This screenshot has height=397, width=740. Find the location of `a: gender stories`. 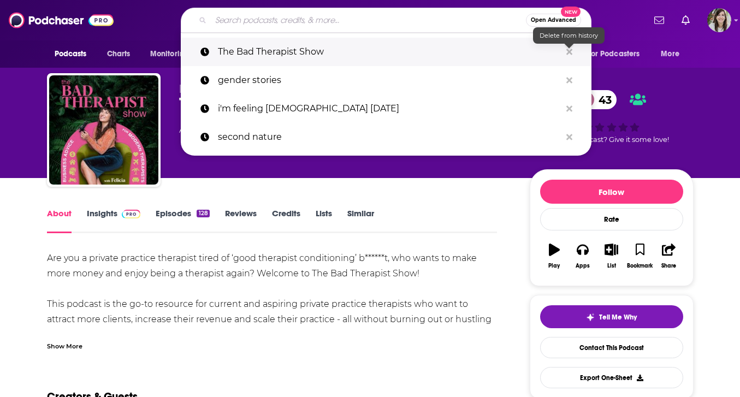

a: gender stories is located at coordinates (386, 80).